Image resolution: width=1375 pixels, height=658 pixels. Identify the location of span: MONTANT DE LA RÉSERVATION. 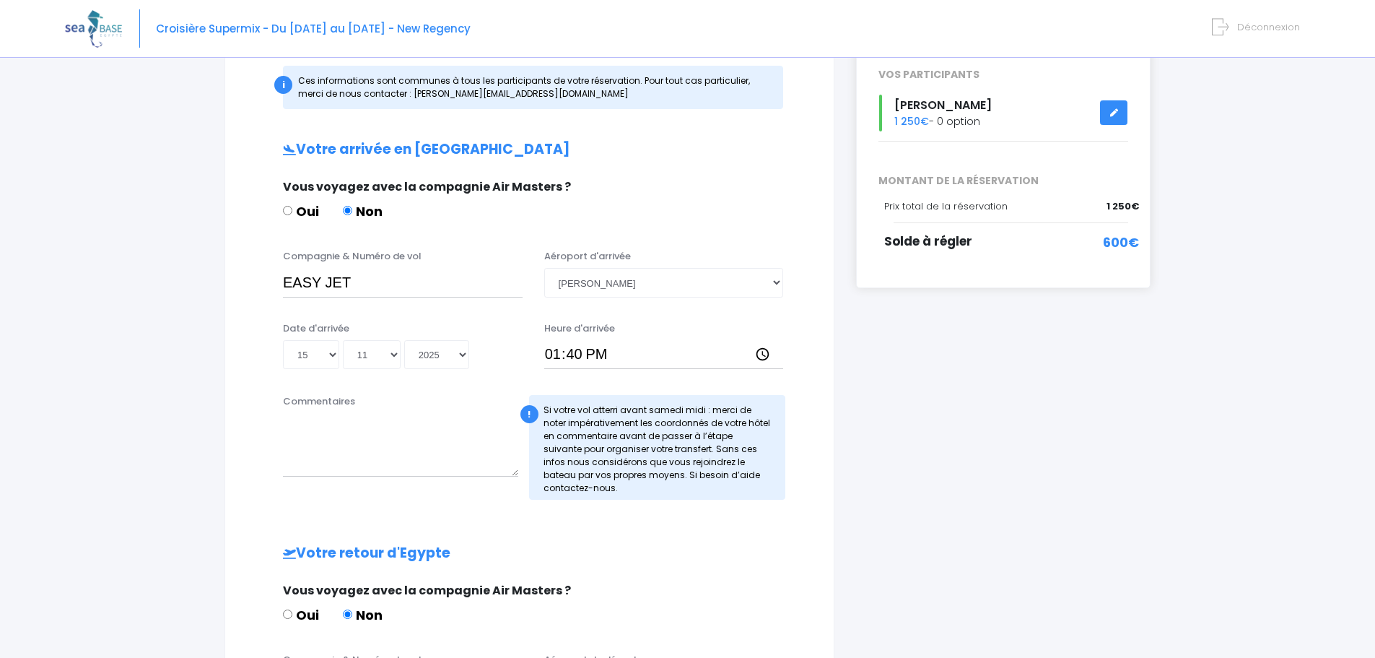
(1003, 180).